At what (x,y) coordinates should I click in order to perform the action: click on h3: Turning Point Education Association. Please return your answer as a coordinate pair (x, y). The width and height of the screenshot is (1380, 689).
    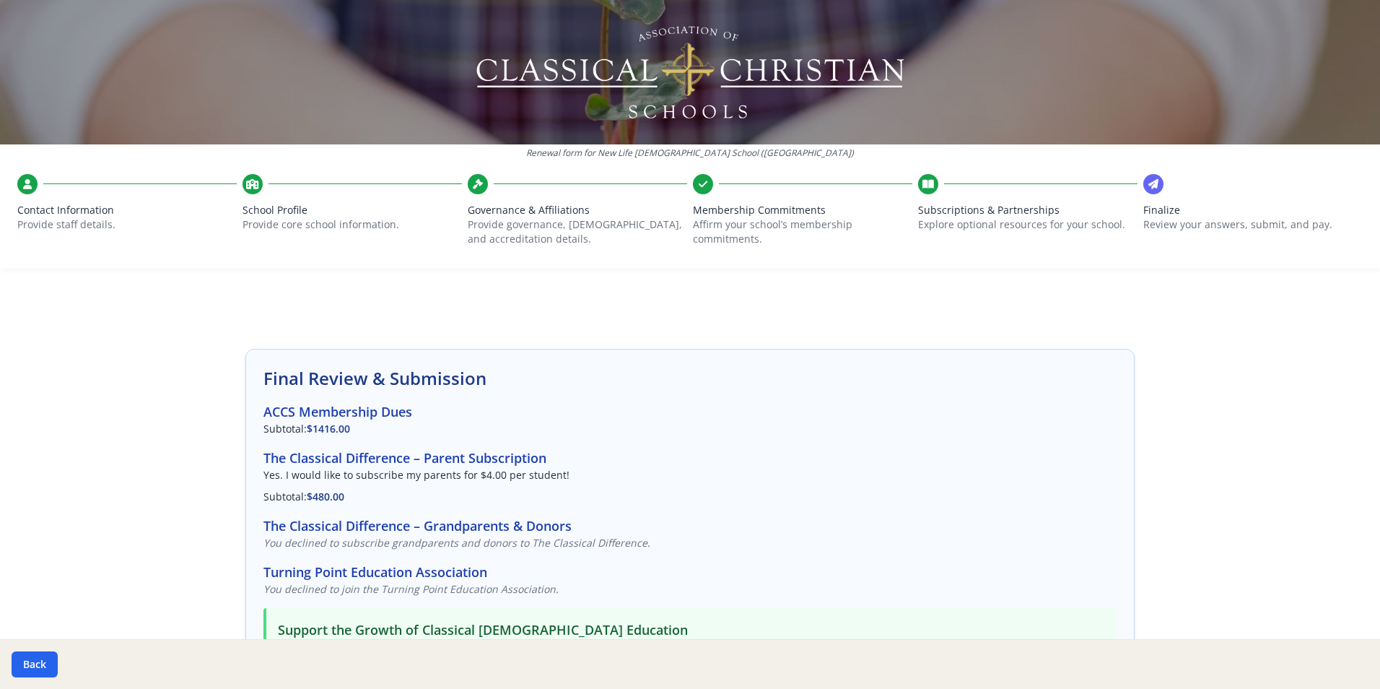
    Looking at the image, I should click on (690, 572).